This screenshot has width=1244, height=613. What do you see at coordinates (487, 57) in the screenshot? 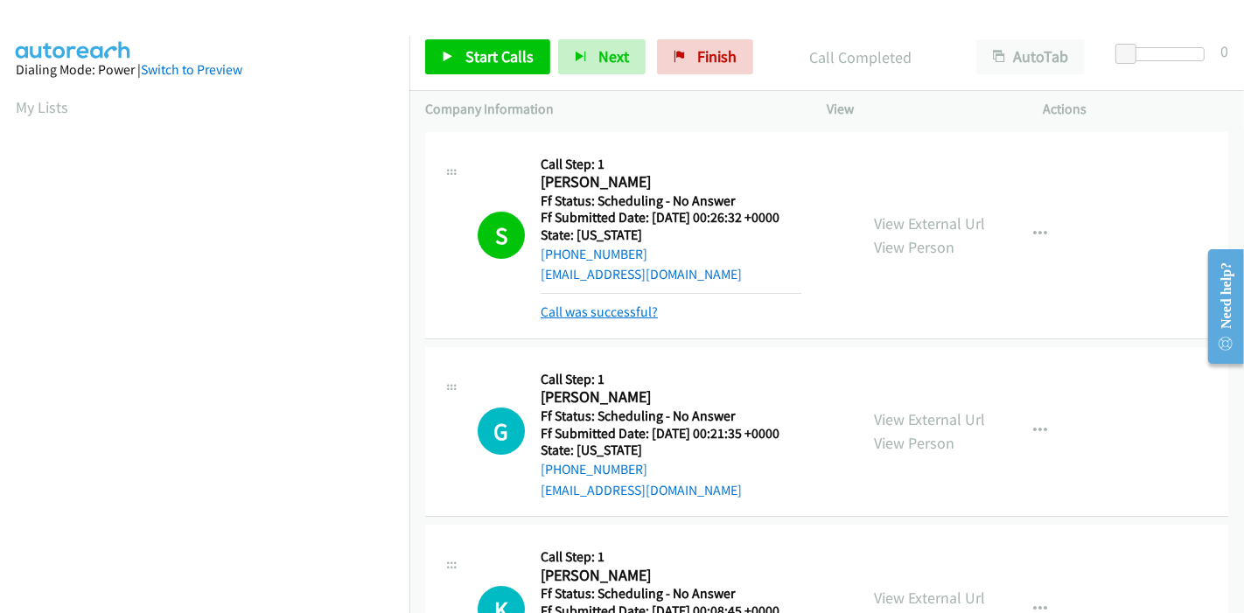
I see `a: Start Calls` at bounding box center [487, 57].